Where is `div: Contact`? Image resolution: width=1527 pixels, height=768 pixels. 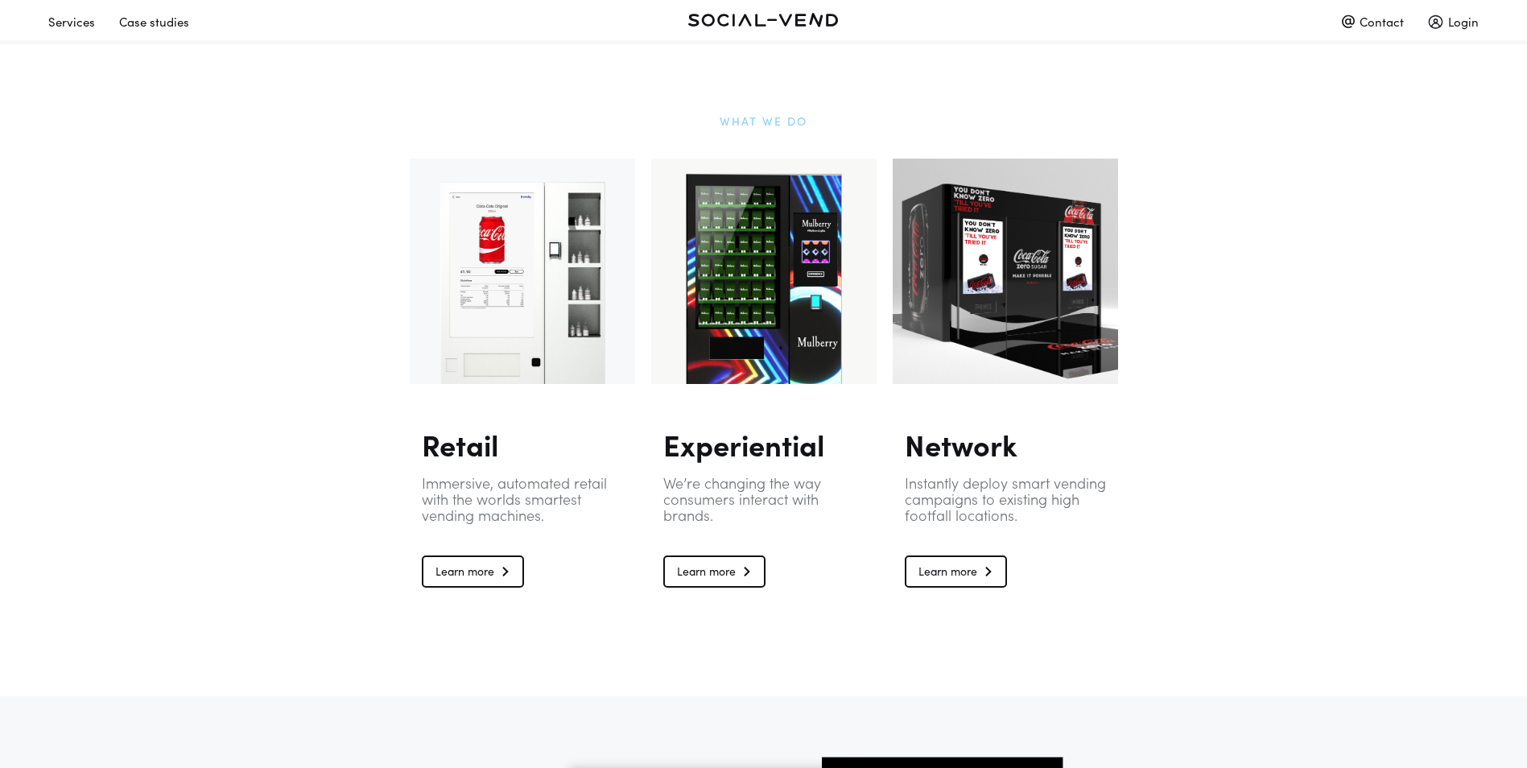
div: Contact is located at coordinates (1373, 21).